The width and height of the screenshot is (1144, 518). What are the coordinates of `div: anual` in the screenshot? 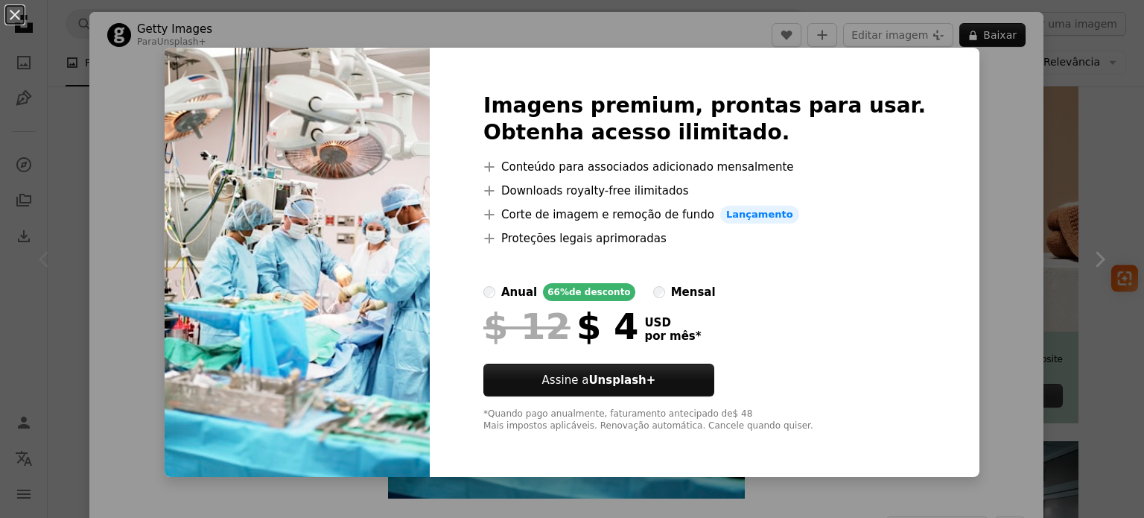 It's located at (519, 292).